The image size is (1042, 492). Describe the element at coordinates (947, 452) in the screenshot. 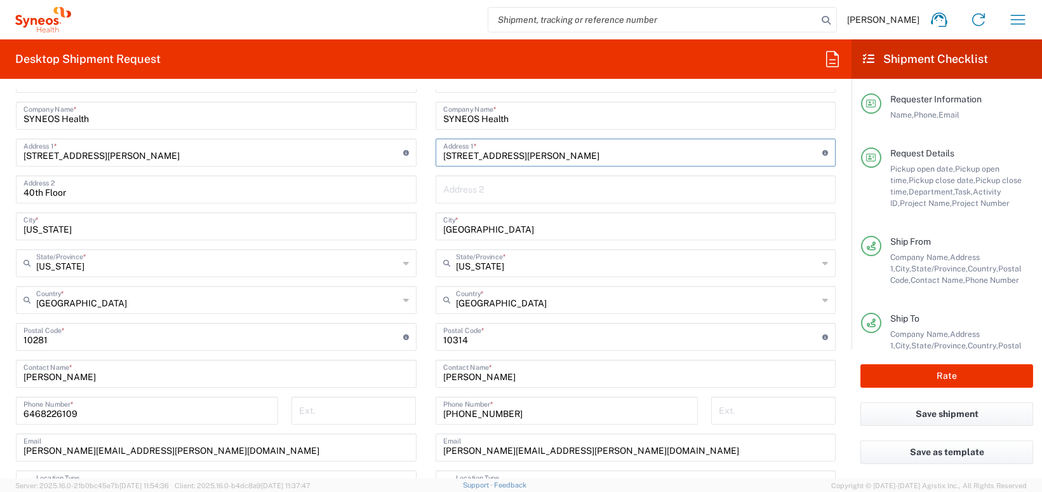

I see `button: Save as template` at that location.